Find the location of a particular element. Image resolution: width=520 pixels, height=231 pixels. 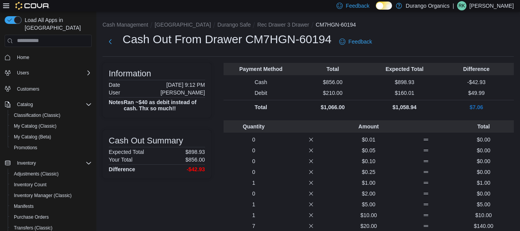

button: My Catalog (Classic) is located at coordinates (51, 126).